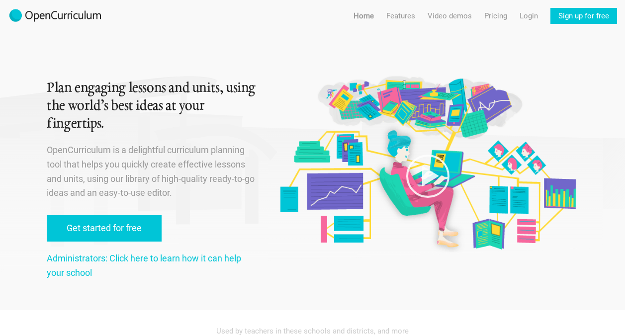  I want to click on a: Login, so click(529, 16).